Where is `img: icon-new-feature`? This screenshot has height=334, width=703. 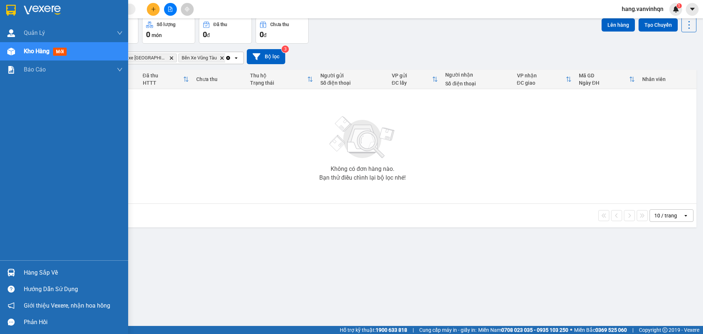 img: icon-new-feature is located at coordinates (676, 9).